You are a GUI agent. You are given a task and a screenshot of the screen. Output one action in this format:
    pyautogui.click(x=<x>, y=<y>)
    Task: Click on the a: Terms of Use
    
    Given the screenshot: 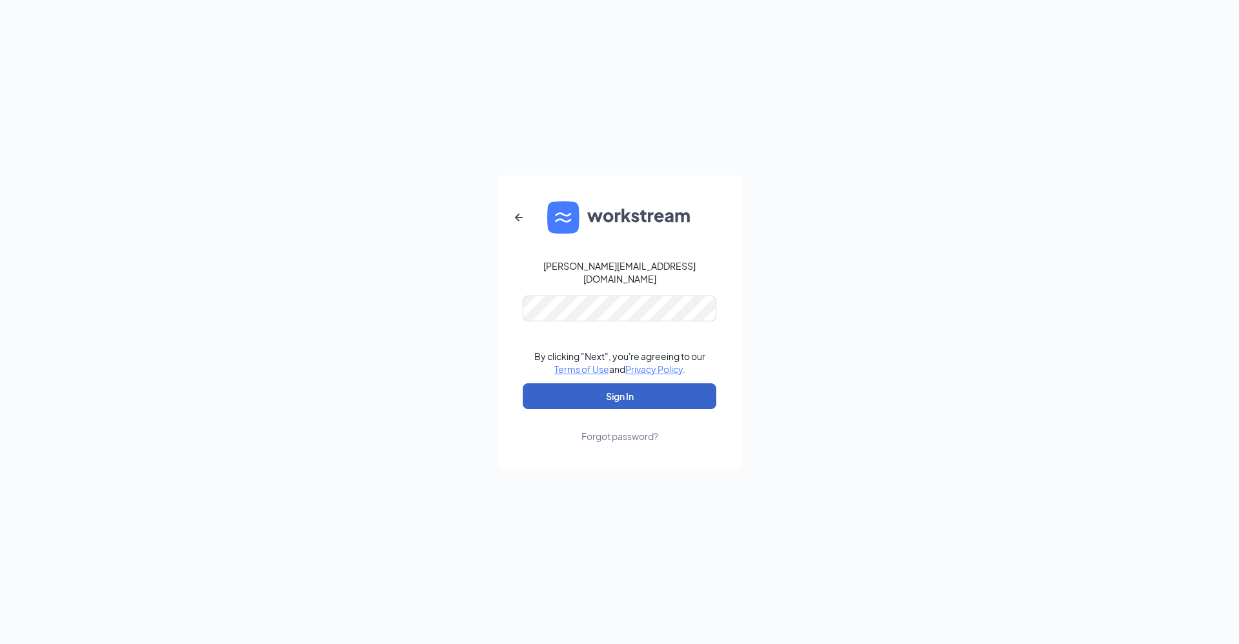 What is the action you would take?
    pyautogui.click(x=581, y=369)
    